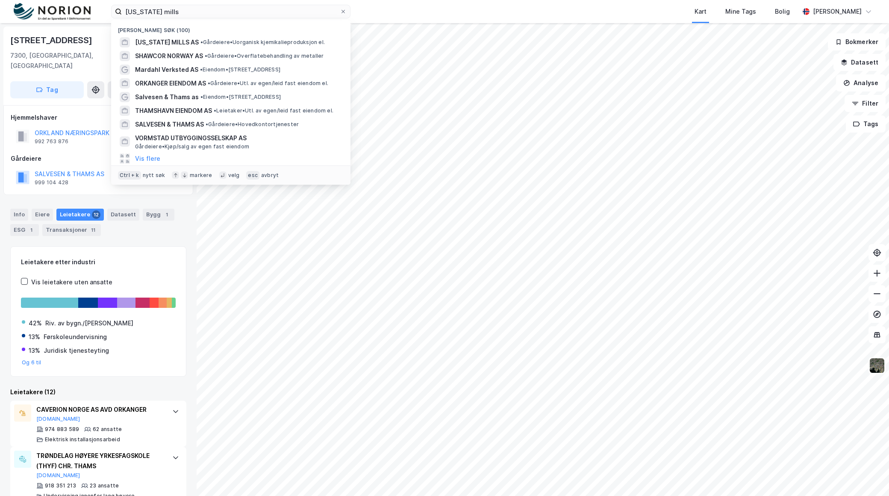  Describe the element at coordinates (861, 83) in the screenshot. I see `button: Analyse` at that location.